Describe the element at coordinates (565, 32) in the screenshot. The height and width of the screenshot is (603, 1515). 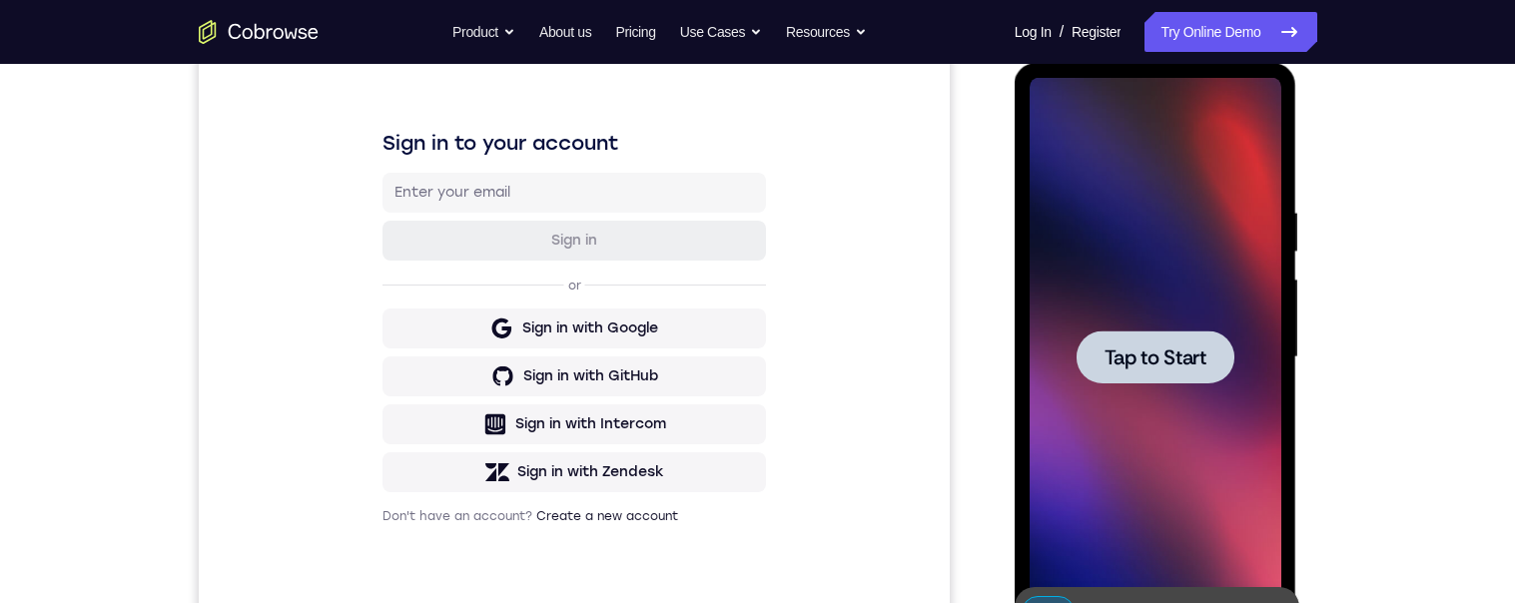
I see `a: About us` at that location.